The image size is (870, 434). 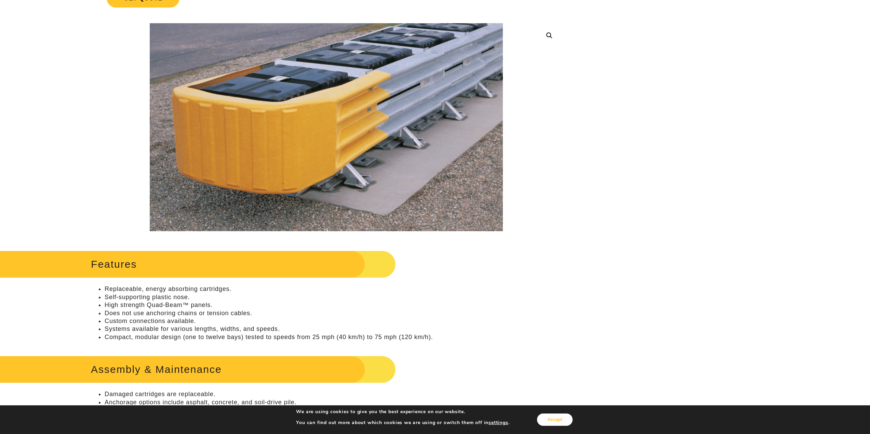 What do you see at coordinates (333, 313) in the screenshot?
I see `li: Does not use anchoring chains or tension cables.` at bounding box center [333, 313].